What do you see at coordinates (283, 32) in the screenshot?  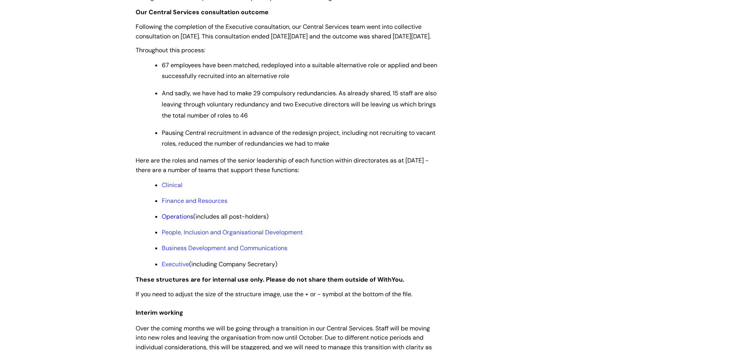 I see `span: Following the completion of the Executive consultation, our Central Services team went into colle...` at bounding box center [283, 32].